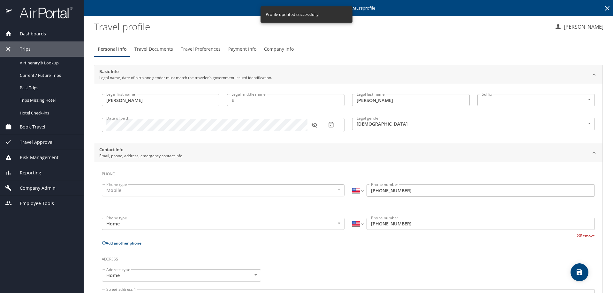  What do you see at coordinates (48, 75) in the screenshot?
I see `span: Current / Future Trips` at bounding box center [48, 75].